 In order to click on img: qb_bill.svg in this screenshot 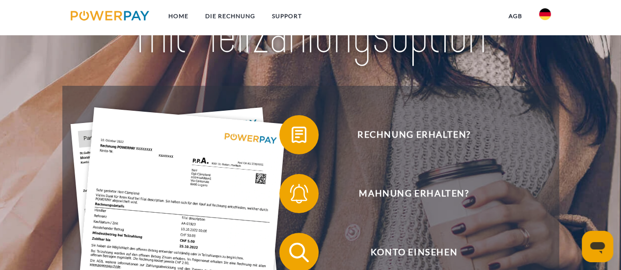, I will do `click(299, 135)`.